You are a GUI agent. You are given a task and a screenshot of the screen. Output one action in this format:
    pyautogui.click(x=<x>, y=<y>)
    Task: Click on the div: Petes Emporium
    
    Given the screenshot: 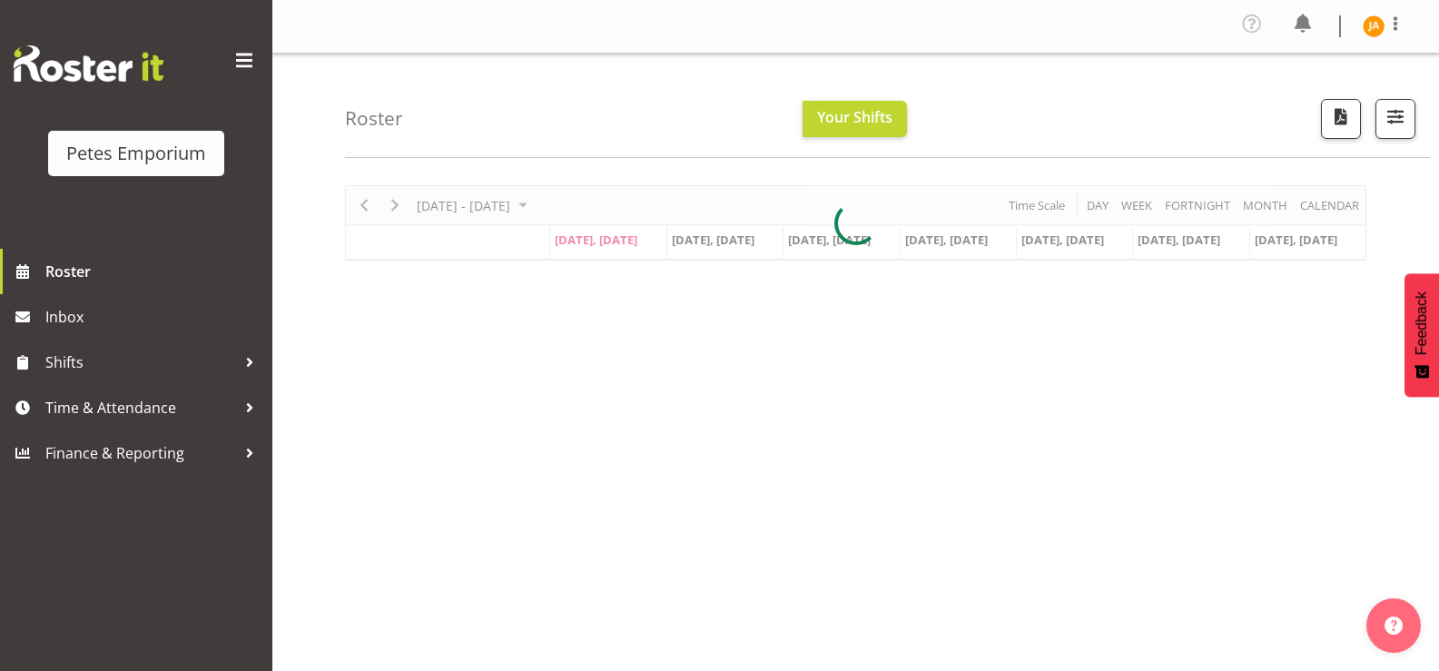 What is the action you would take?
    pyautogui.click(x=136, y=153)
    